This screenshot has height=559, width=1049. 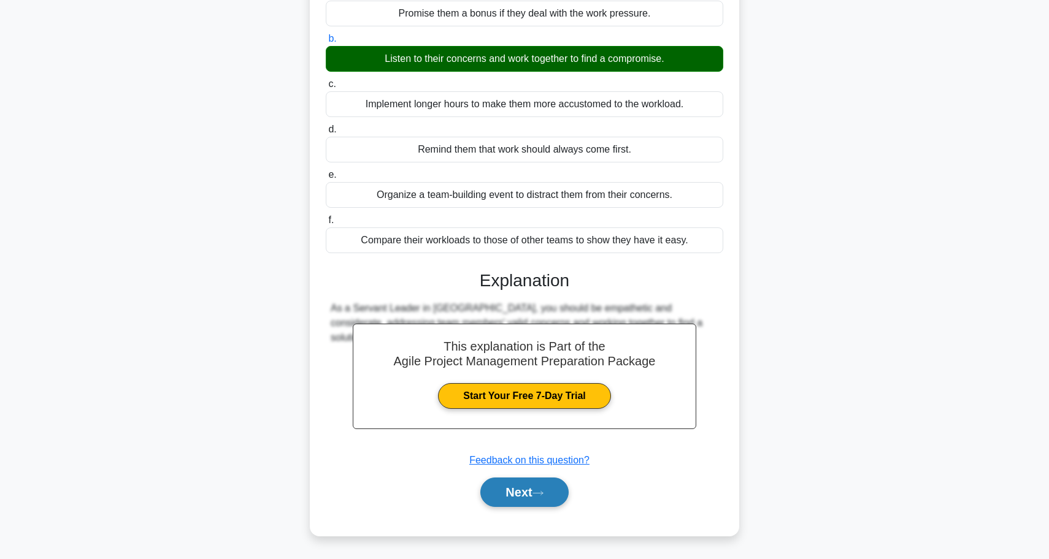 What do you see at coordinates (524, 493) in the screenshot?
I see `button: Next` at bounding box center [524, 493].